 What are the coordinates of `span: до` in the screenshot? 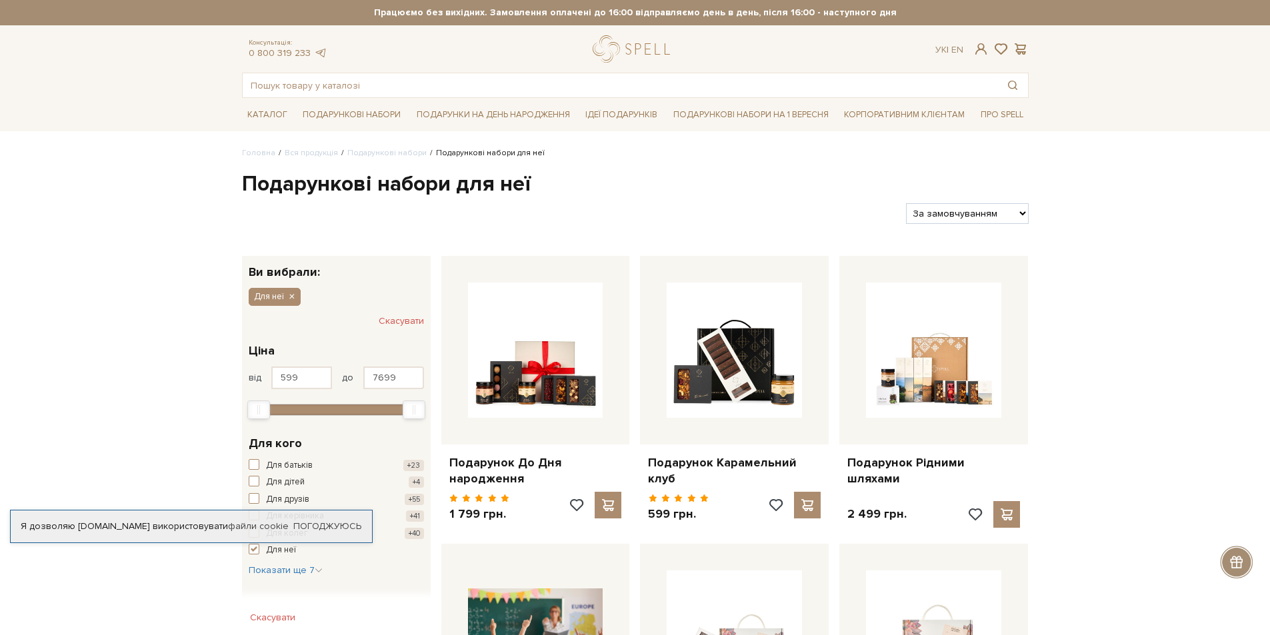 It's located at (347, 378).